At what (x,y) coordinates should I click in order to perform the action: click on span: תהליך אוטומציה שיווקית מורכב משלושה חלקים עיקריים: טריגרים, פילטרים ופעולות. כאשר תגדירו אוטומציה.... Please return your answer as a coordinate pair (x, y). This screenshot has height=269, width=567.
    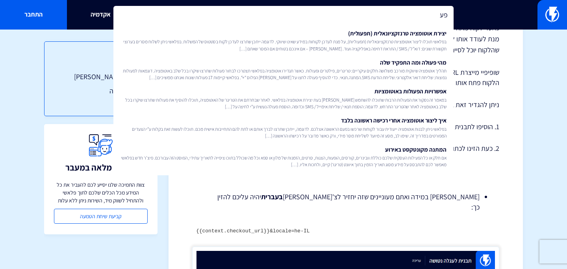
    Looking at the image, I should click on (284, 74).